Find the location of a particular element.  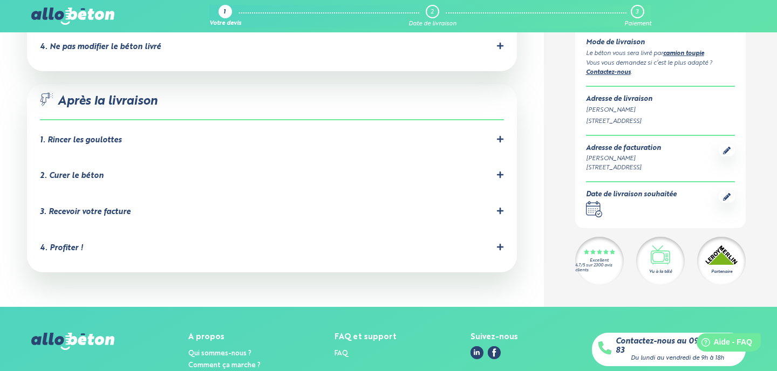

div: 1. Rincer les goulottes is located at coordinates (80, 140).